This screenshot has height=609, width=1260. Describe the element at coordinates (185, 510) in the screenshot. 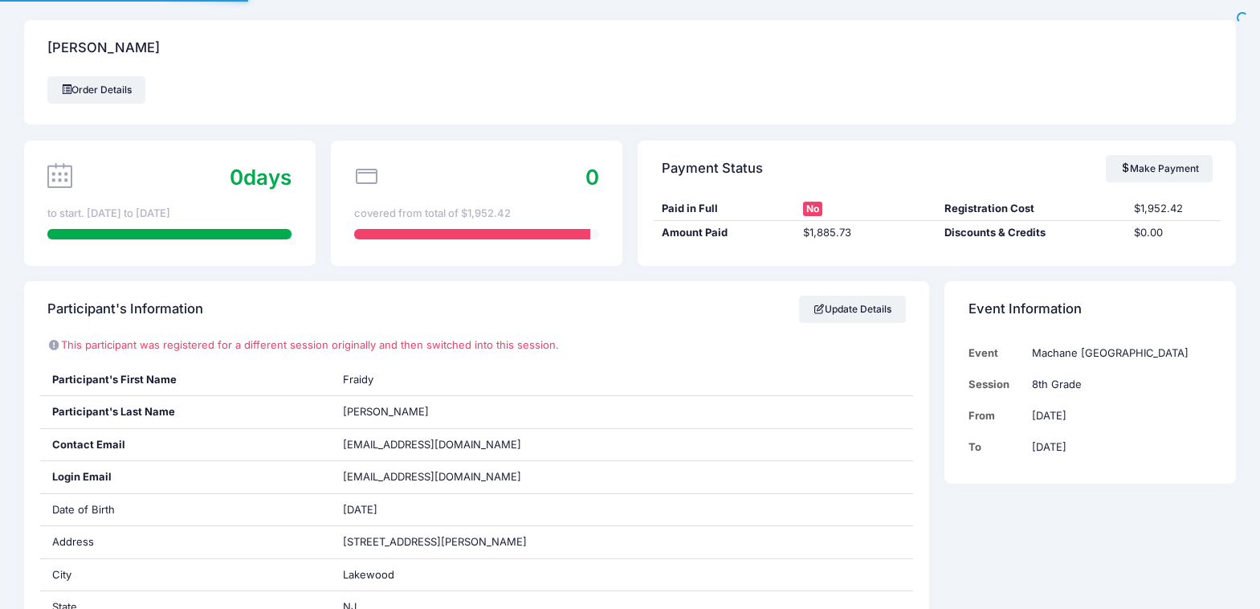

I see `div: Date of Birth` at that location.